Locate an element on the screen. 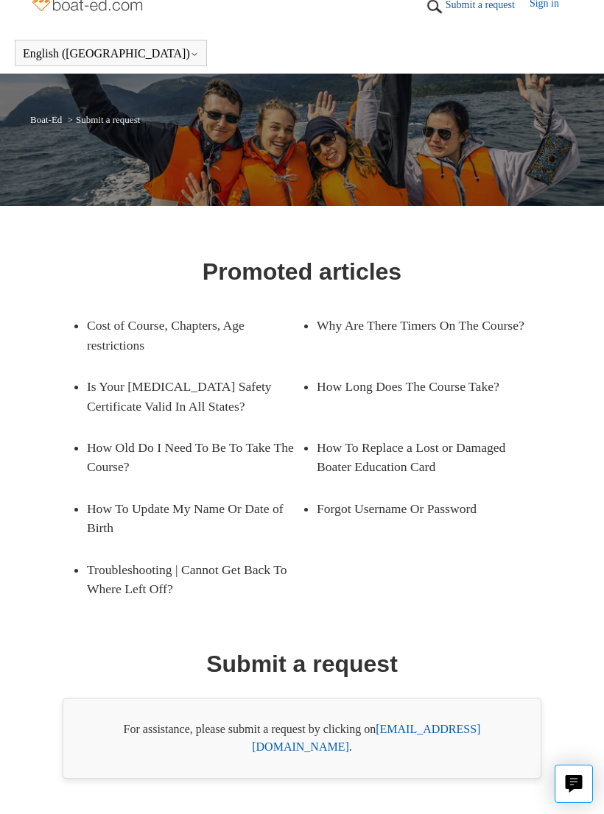 Image resolution: width=604 pixels, height=814 pixels. div: Live chat is located at coordinates (573, 784).